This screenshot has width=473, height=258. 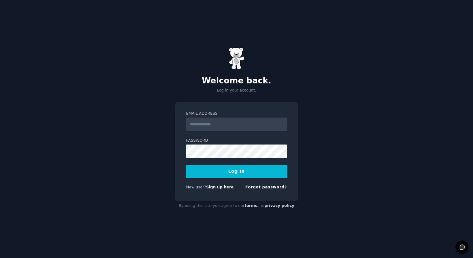 What do you see at coordinates (237, 171) in the screenshot?
I see `button: Log In` at bounding box center [237, 171].